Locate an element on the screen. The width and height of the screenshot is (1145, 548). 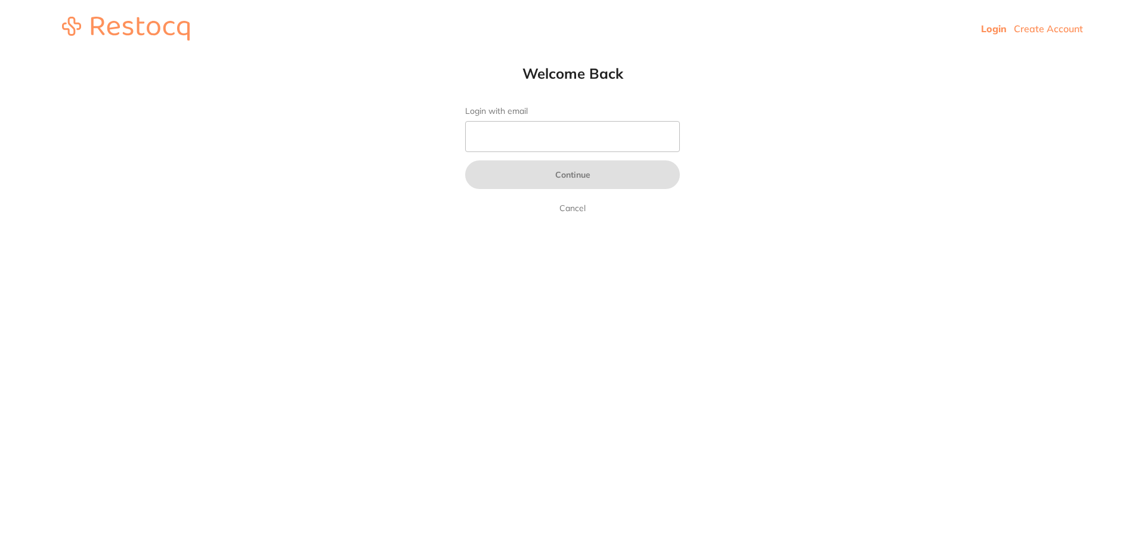
h1: Welcome Back is located at coordinates (572, 73).